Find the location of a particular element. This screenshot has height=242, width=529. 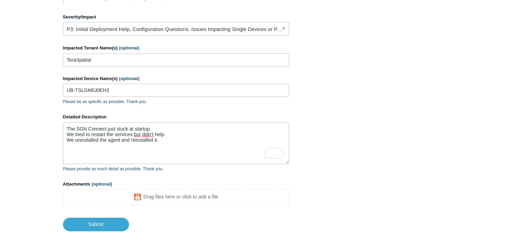

textarea: To enrich screen reader interactions, please activate Accessibility in Grammarly extension settings is located at coordinates (176, 143).